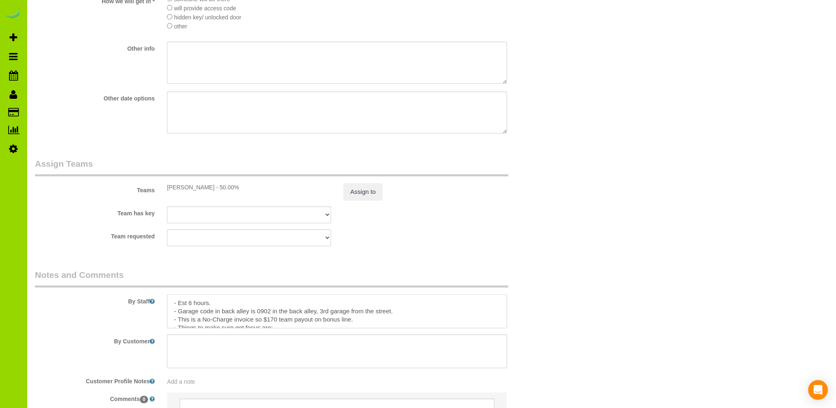  I want to click on label: Comments, so click(95, 397).